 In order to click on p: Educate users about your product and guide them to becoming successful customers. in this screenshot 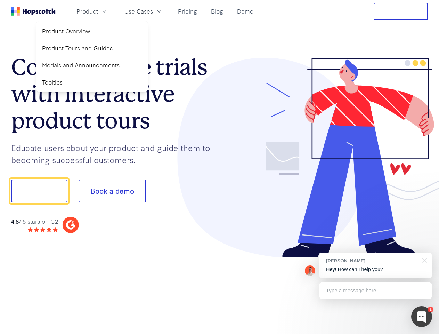, I will do `click(115, 153)`.